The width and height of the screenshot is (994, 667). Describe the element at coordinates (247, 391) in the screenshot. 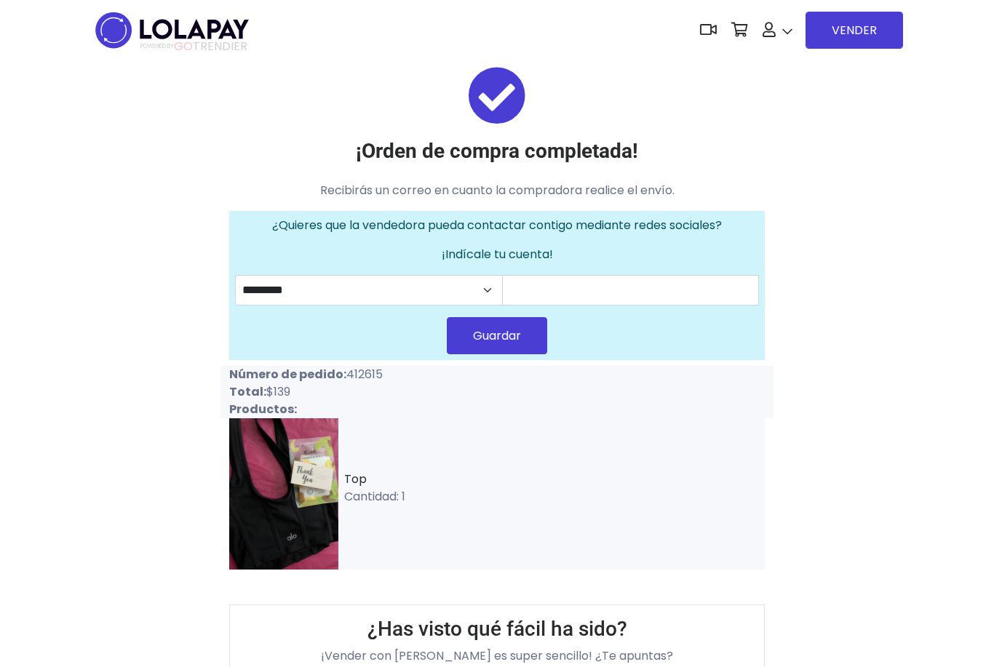

I see `strong: Total:` at that location.